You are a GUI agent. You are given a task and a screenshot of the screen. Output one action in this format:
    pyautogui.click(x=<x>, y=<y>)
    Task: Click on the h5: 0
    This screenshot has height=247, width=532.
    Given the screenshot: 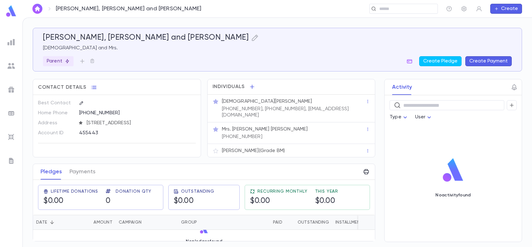 What is the action you would take?
    pyautogui.click(x=108, y=201)
    